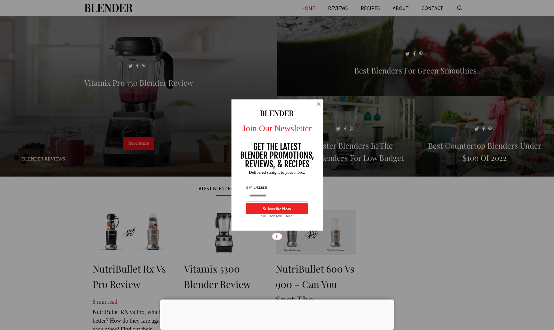 This screenshot has height=330, width=554. Describe the element at coordinates (277, 155) in the screenshot. I see `div: GET THE LATEST BLENDER PROMOTIONS, REVIEWS, & RECIPES` at that location.